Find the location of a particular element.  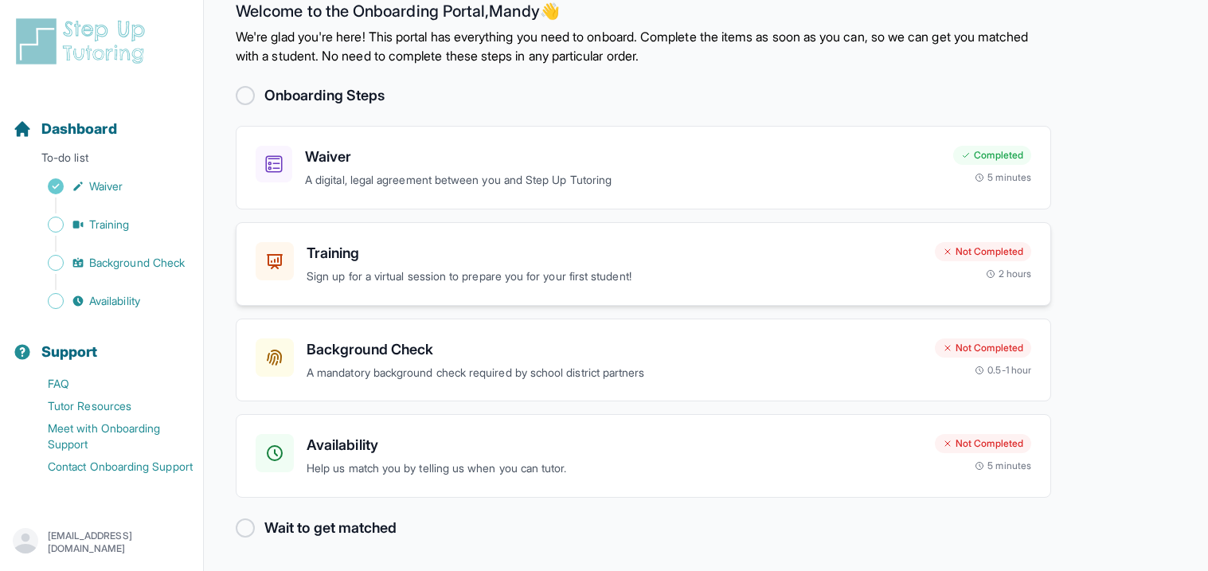

a: Availability is located at coordinates (107, 301).